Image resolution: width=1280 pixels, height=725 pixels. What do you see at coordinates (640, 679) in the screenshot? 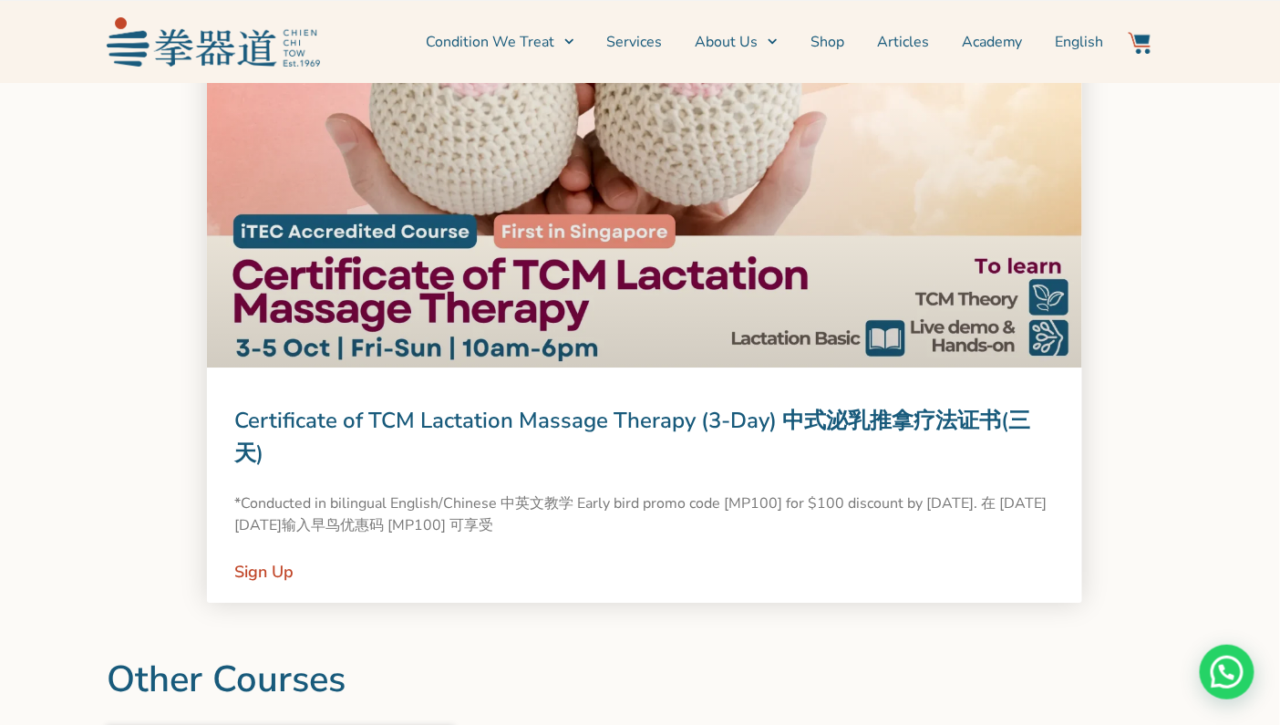
I see `h2: Other Courses` at bounding box center [640, 679].